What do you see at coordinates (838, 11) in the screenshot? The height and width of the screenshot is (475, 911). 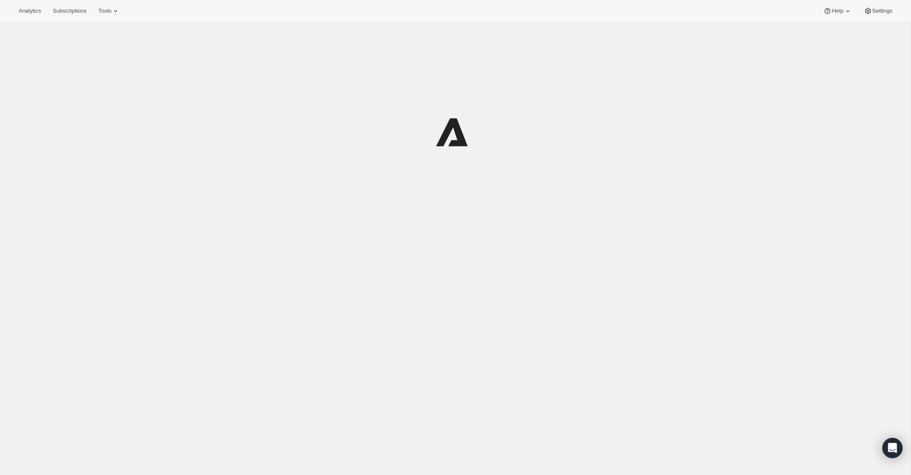 I see `span: Help` at bounding box center [838, 11].